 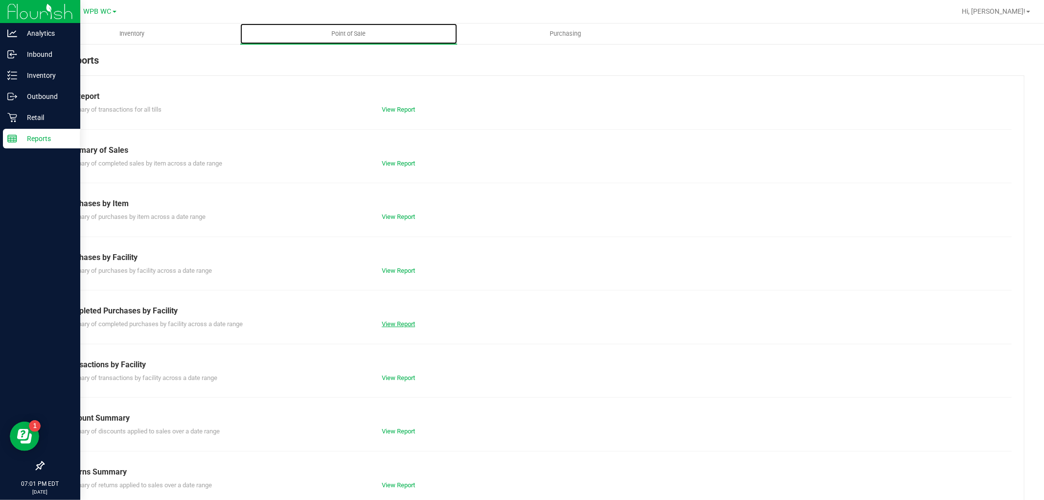 What do you see at coordinates (140, 377) in the screenshot?
I see `span: Summary of transactions by facility across a date range` at bounding box center [140, 377].